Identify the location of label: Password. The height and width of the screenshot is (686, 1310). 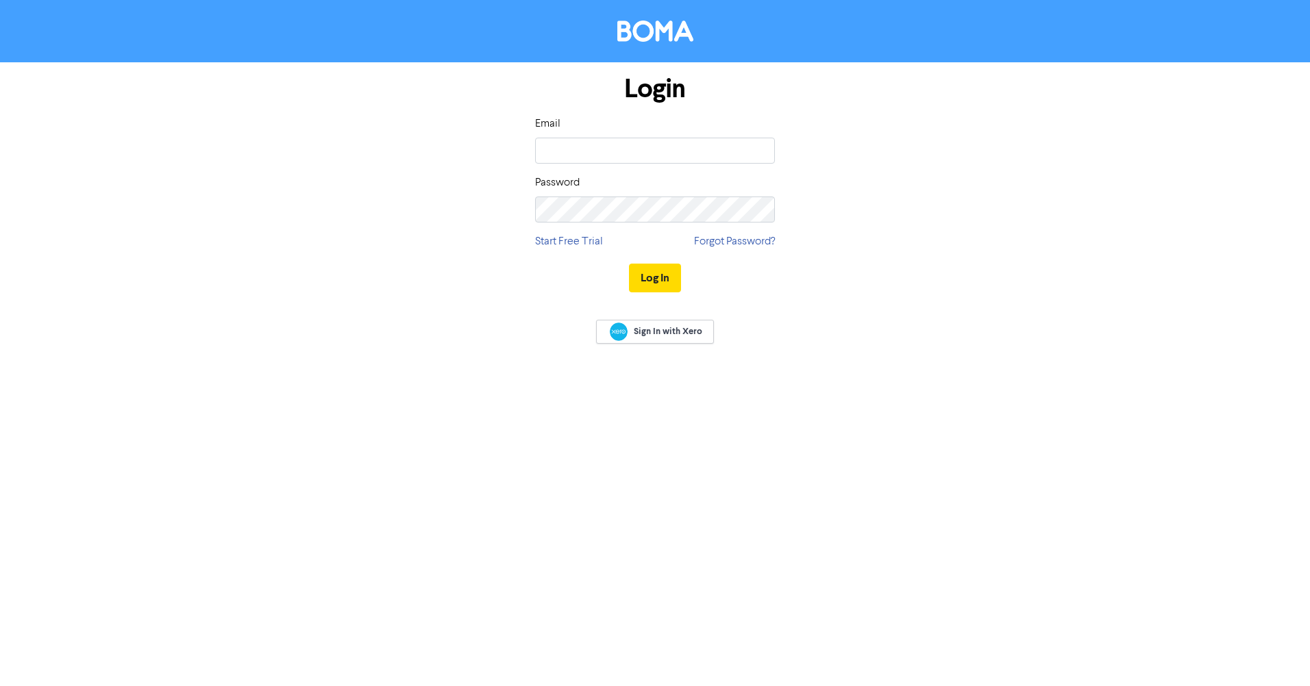
(557, 183).